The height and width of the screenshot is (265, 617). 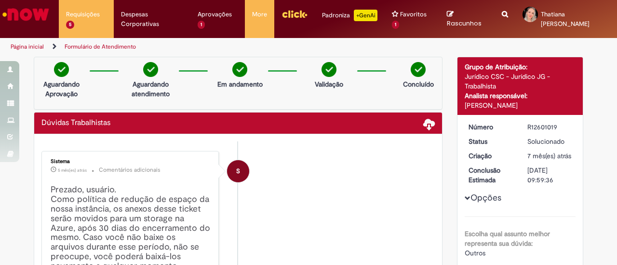 I want to click on span: More, so click(x=259, y=14).